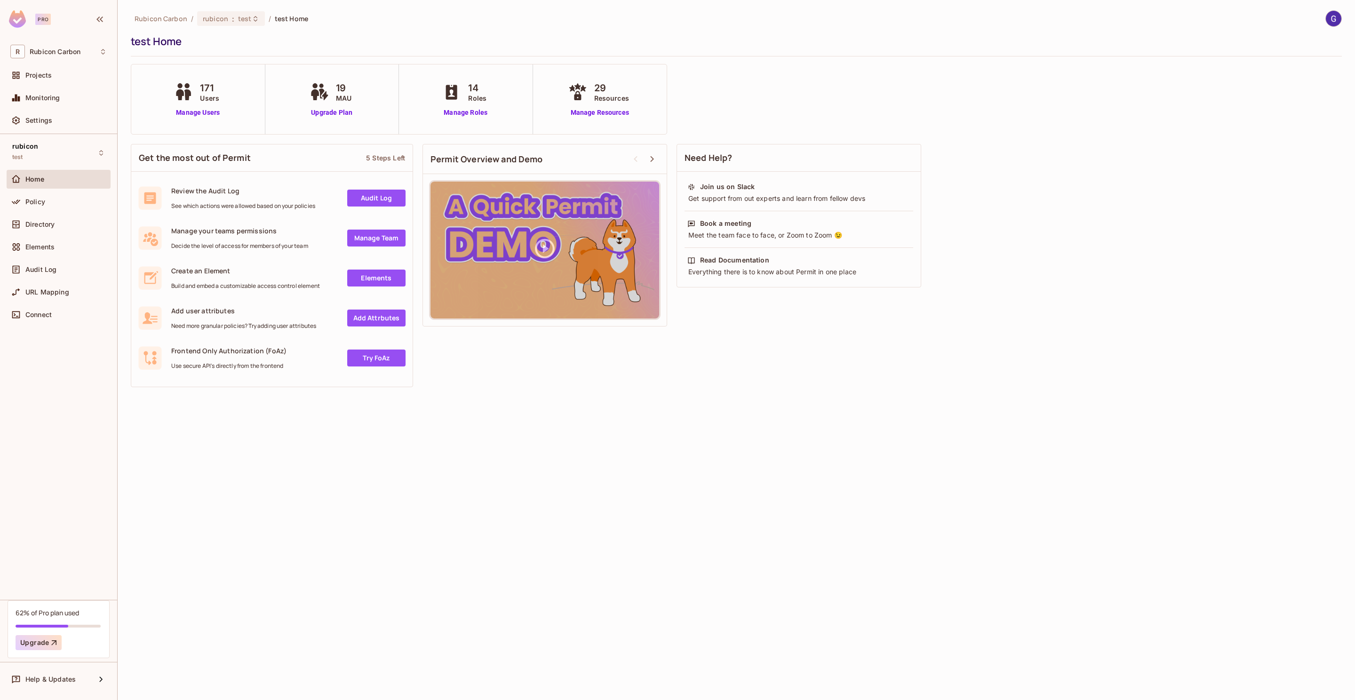 The image size is (1355, 700). What do you see at coordinates (39, 120) in the screenshot?
I see `span: Settings` at bounding box center [39, 120].